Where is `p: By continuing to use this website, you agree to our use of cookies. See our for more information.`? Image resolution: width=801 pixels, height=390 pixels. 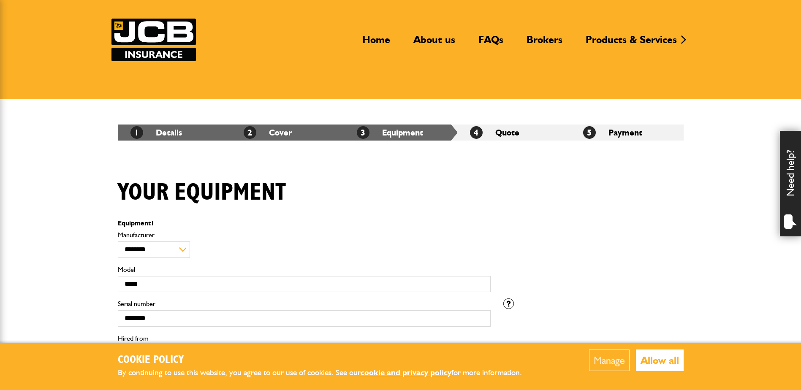 p: By continuing to use this website, you agree to our use of cookies. See our for more information. is located at coordinates (327, 373).